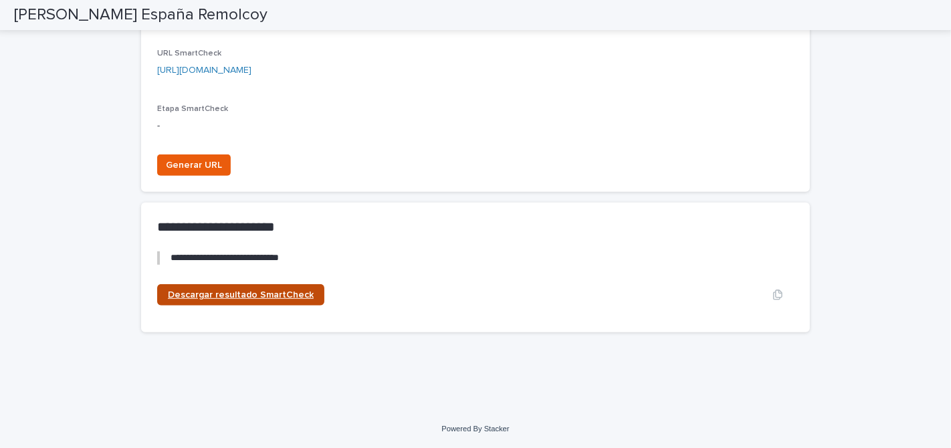  What do you see at coordinates (241, 295) in the screenshot?
I see `span: Descargar resultado SmartCheck` at bounding box center [241, 295].